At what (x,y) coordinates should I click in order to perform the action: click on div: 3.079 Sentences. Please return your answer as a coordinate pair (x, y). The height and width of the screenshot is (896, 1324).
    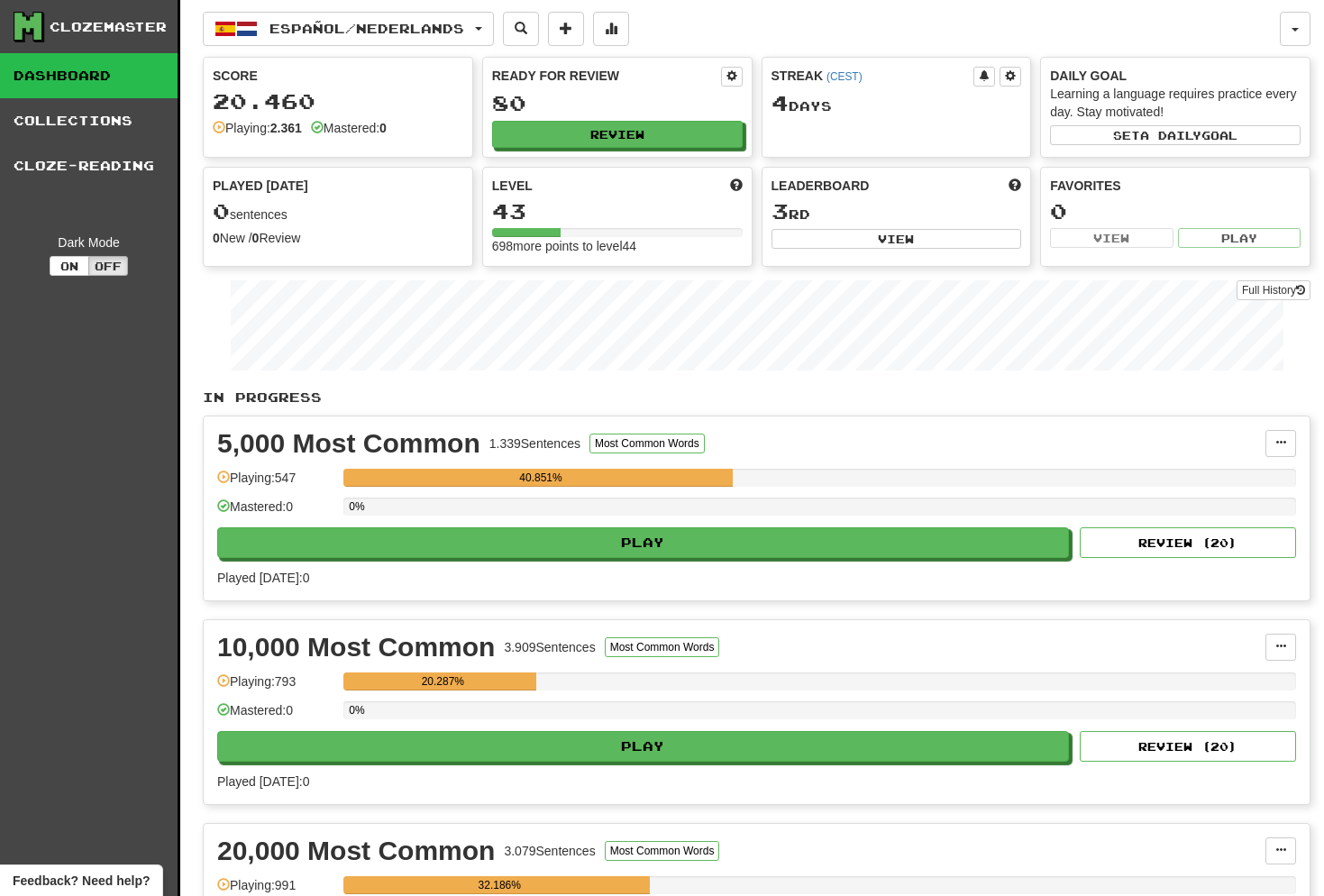
    Looking at the image, I should click on (548, 851).